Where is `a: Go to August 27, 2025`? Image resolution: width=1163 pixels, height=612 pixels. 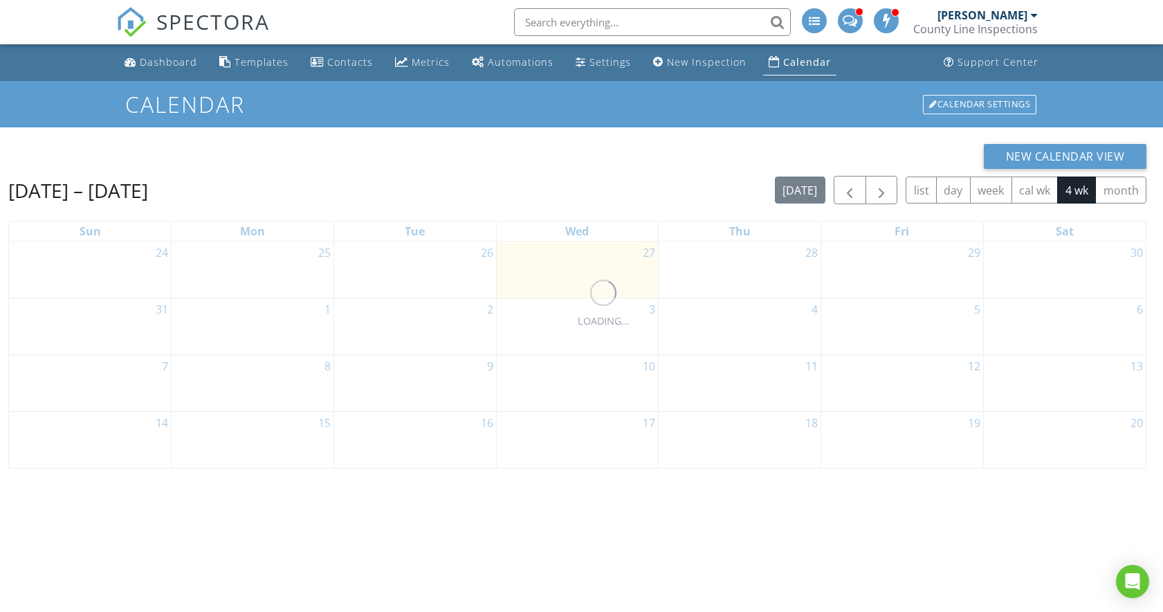
a: Go to August 27, 2025 is located at coordinates (649, 253).